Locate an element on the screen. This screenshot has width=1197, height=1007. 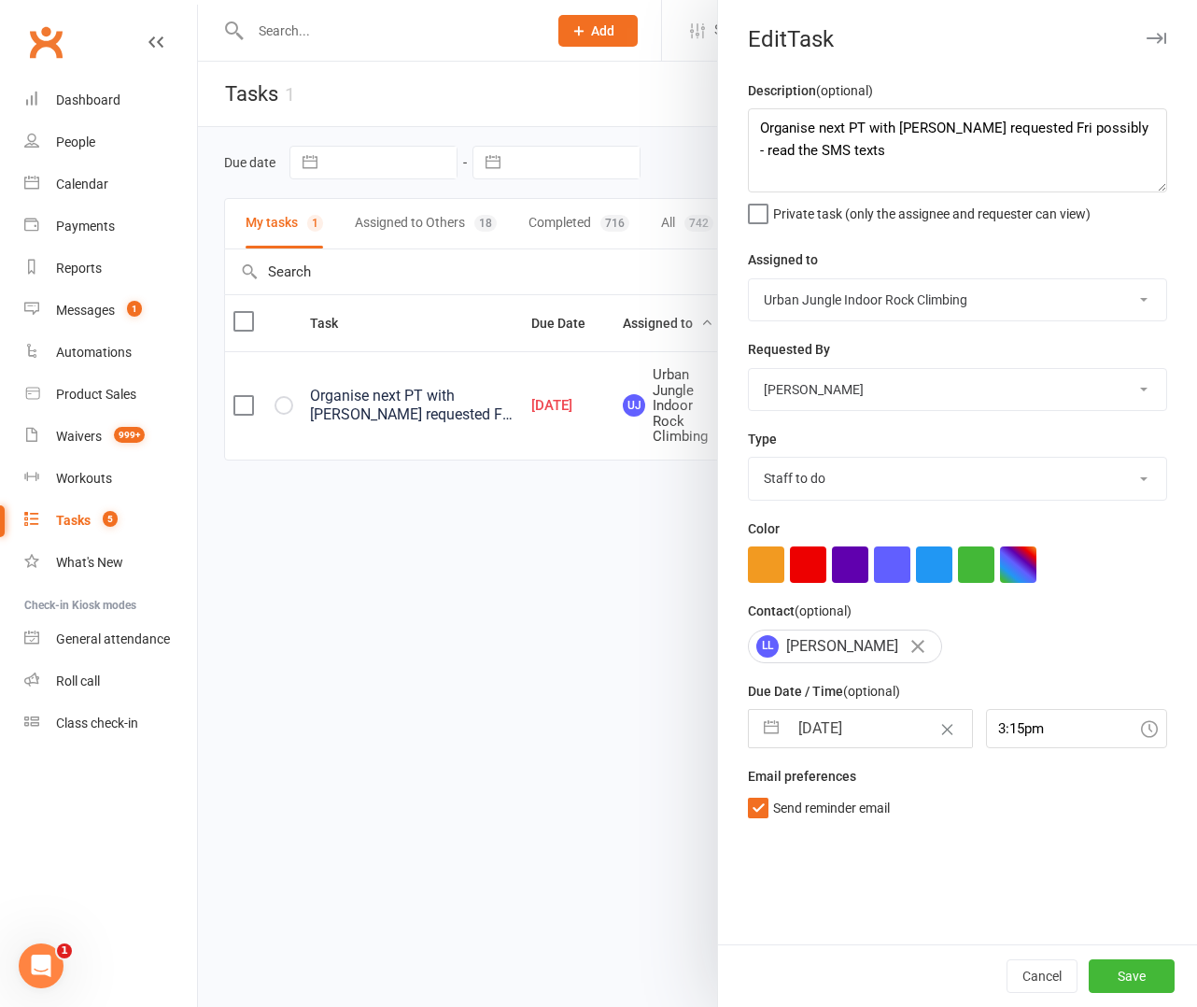
div: Messages is located at coordinates (85, 310).